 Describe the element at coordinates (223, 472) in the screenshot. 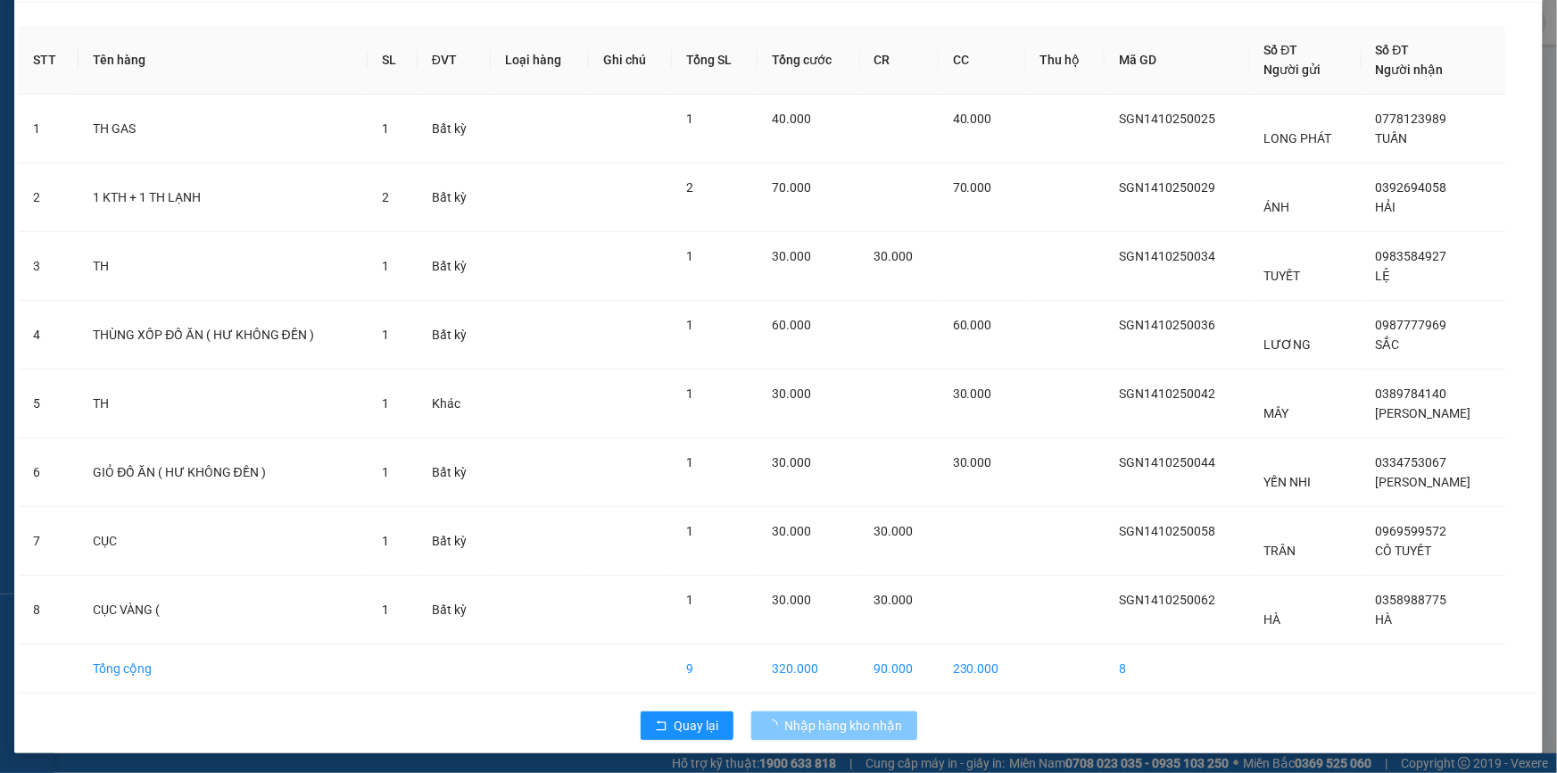

I see `td: GIỎ ĐỒ ĂN ( HƯ KHÔNG ĐỀN )` at that location.